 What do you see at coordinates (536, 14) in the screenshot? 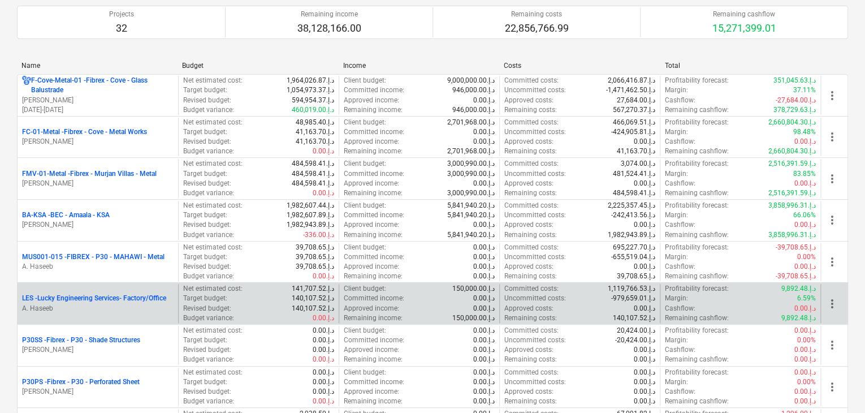
I see `p: Remaining costs` at bounding box center [536, 14].